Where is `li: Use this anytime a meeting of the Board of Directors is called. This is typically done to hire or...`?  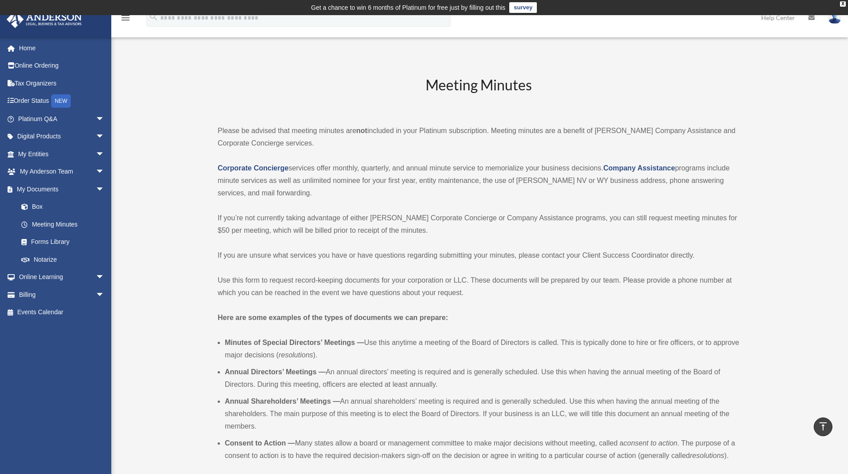 li: Use this anytime a meeting of the Board of Directors is called. This is typically done to hire or... is located at coordinates (482, 349).